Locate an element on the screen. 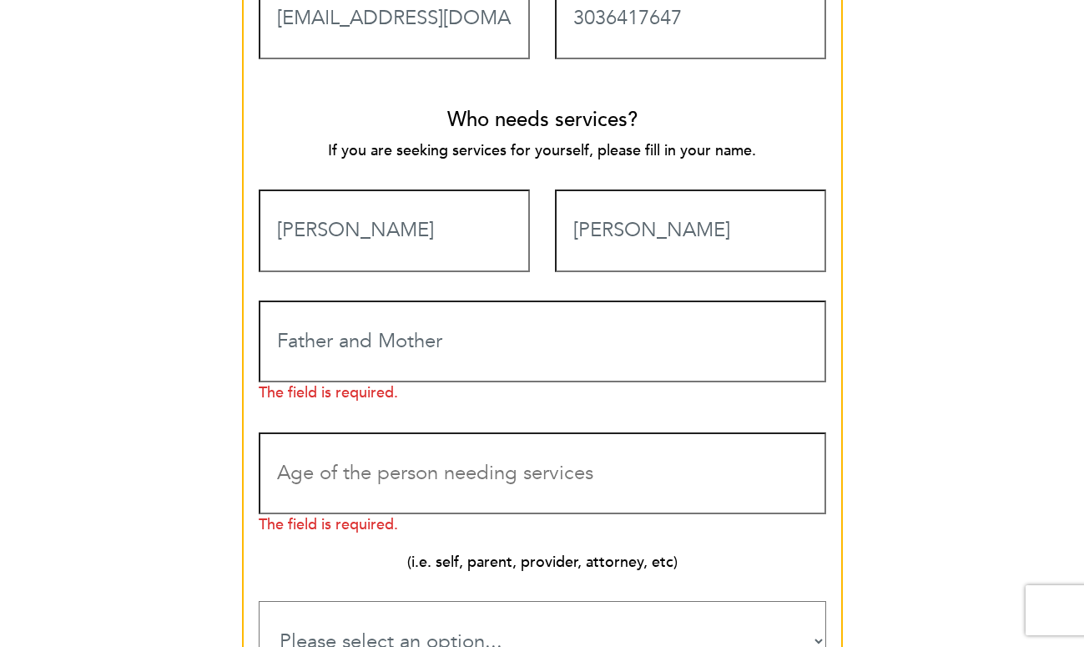  input: Age of the person needing services is located at coordinates (542, 473).